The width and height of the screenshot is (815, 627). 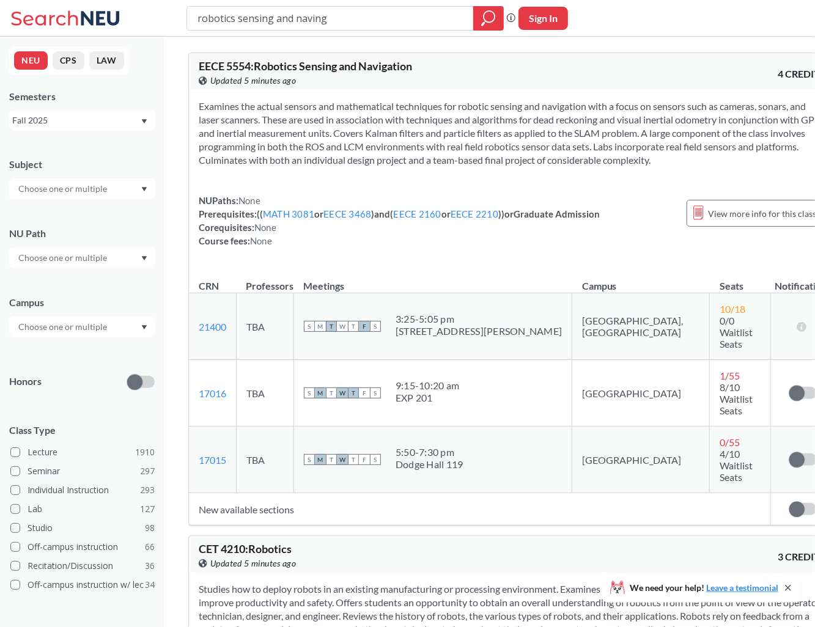 I want to click on label: Off-campus instruction w/ lec, so click(x=83, y=585).